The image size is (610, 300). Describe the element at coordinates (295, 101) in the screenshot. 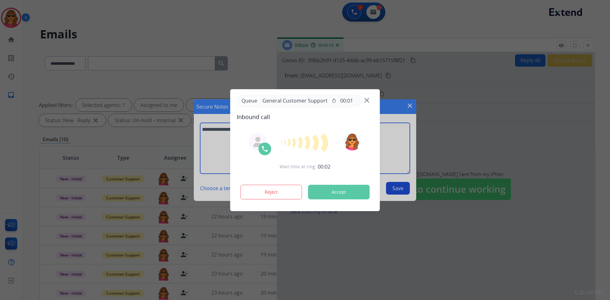

I see `span: General Customer Support` at that location.